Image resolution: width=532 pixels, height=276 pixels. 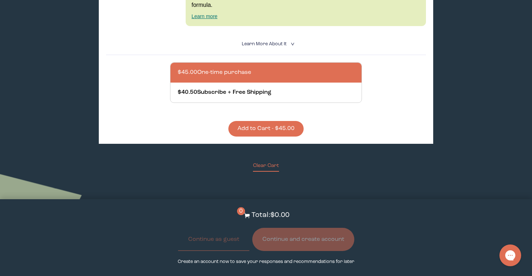 I want to click on a: Learn more, so click(x=204, y=16).